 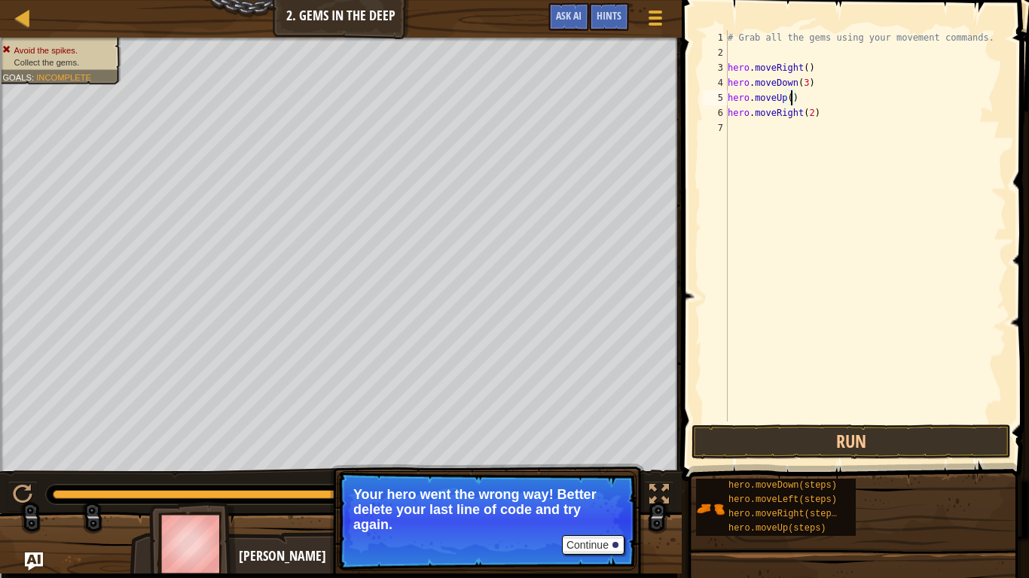 What do you see at coordinates (514, 26) in the screenshot?
I see `div: Sort New > Old` at bounding box center [514, 26].